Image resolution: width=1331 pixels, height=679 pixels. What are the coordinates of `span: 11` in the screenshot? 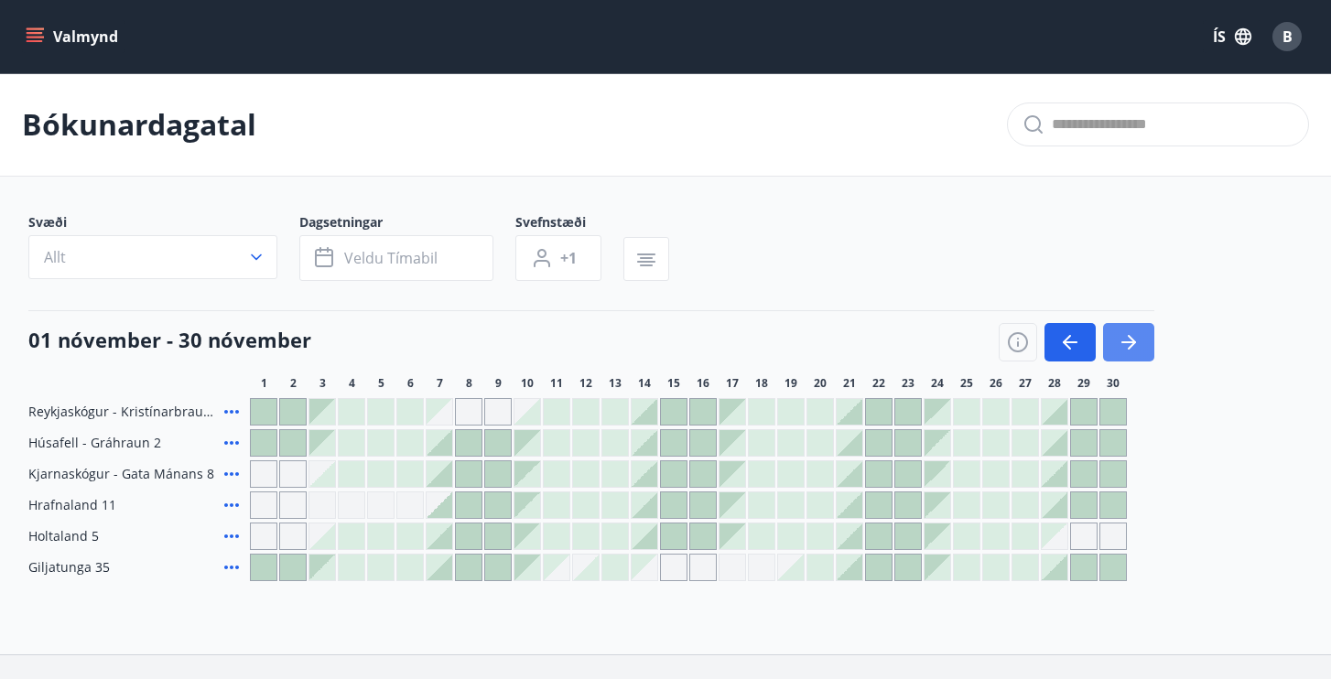 It's located at (557, 384).